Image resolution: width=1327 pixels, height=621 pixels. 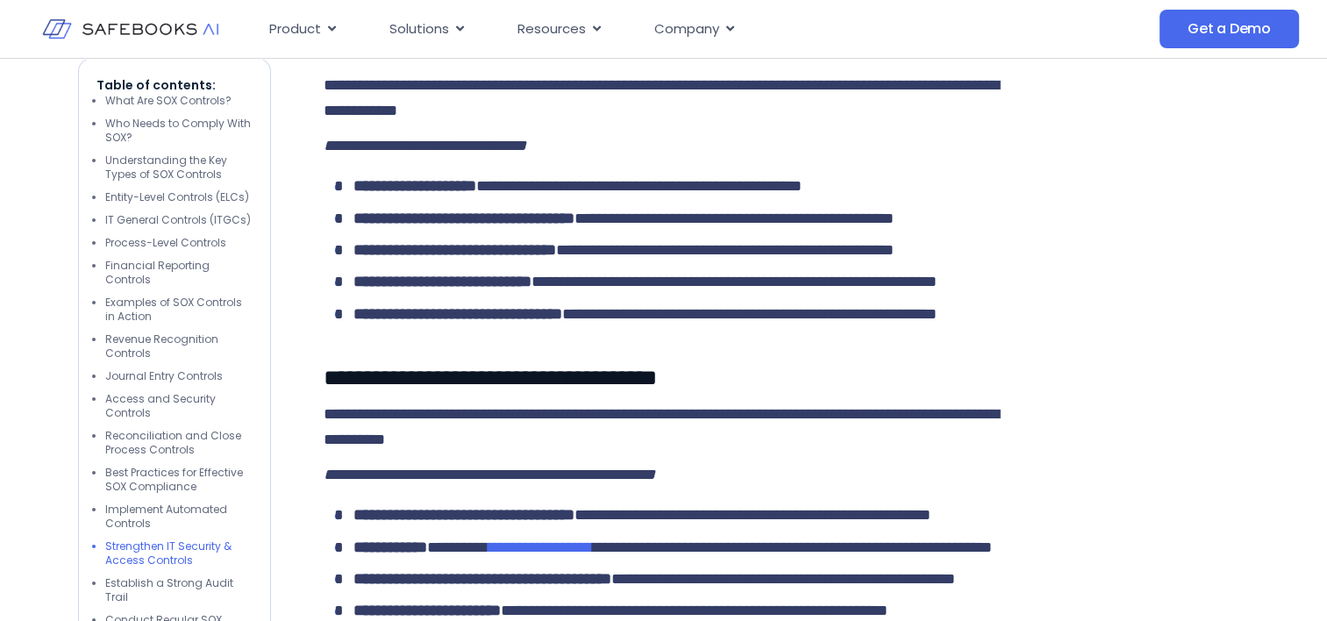 What do you see at coordinates (179, 591) in the screenshot?
I see `li: Establish a Strong Audit Trail` at bounding box center [179, 591].